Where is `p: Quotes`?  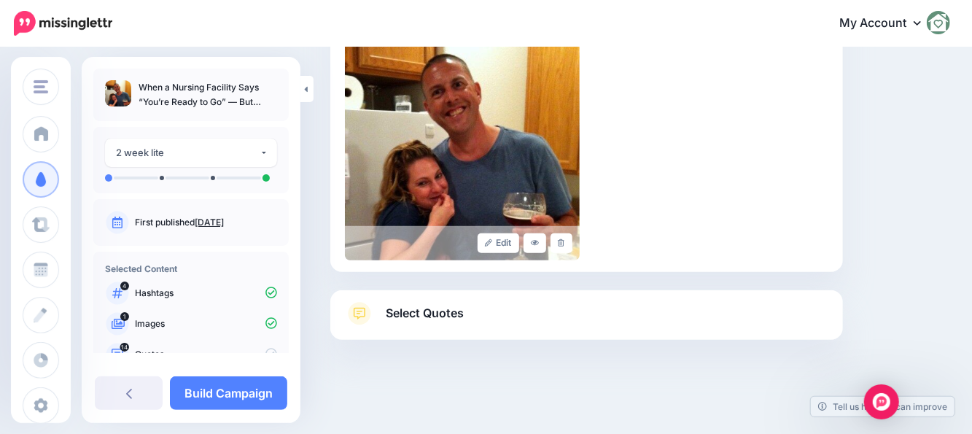
p: Quotes is located at coordinates (206, 354).